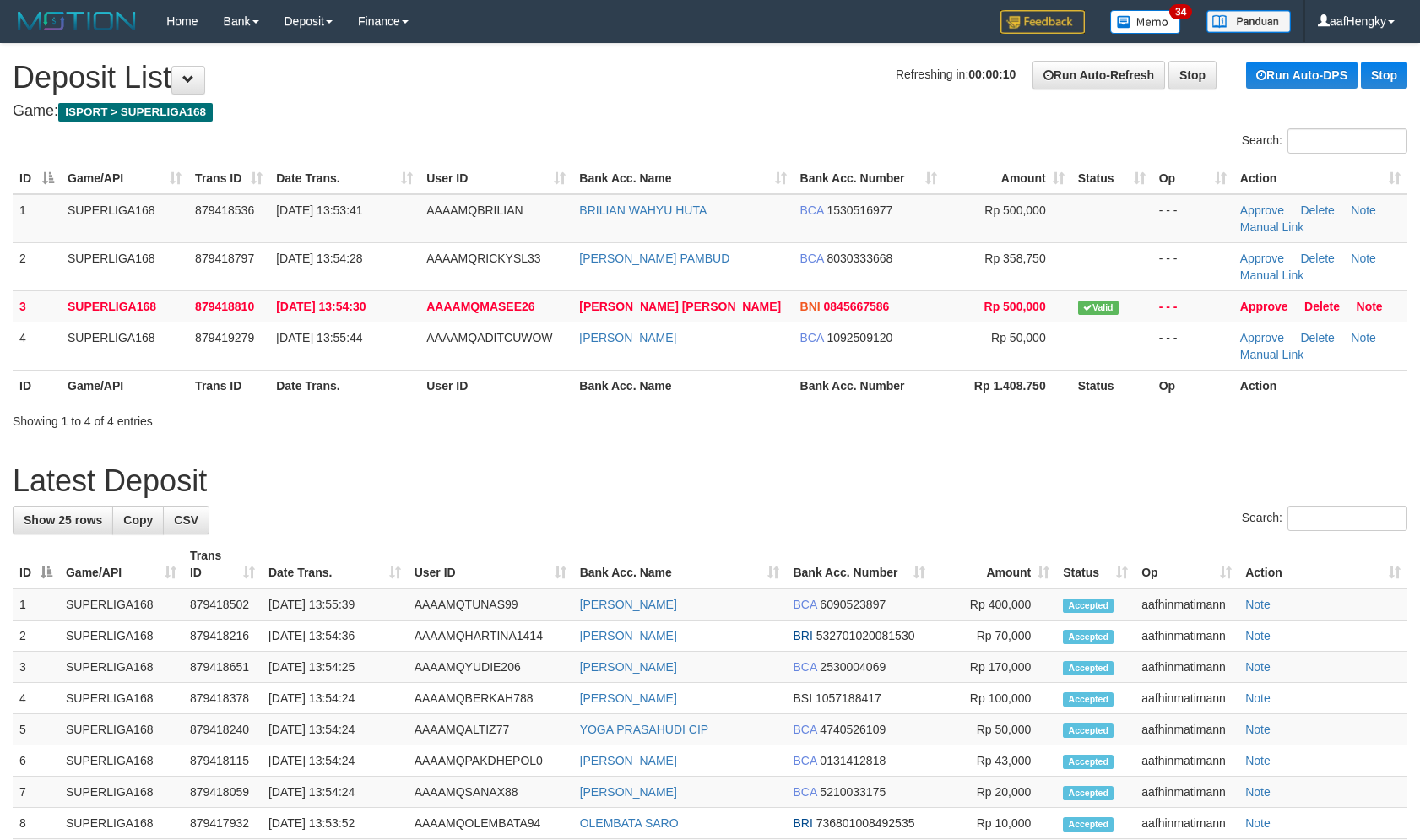 The height and width of the screenshot is (840, 1420). Describe the element at coordinates (1347, 518) in the screenshot. I see `input: Search:` at that location.